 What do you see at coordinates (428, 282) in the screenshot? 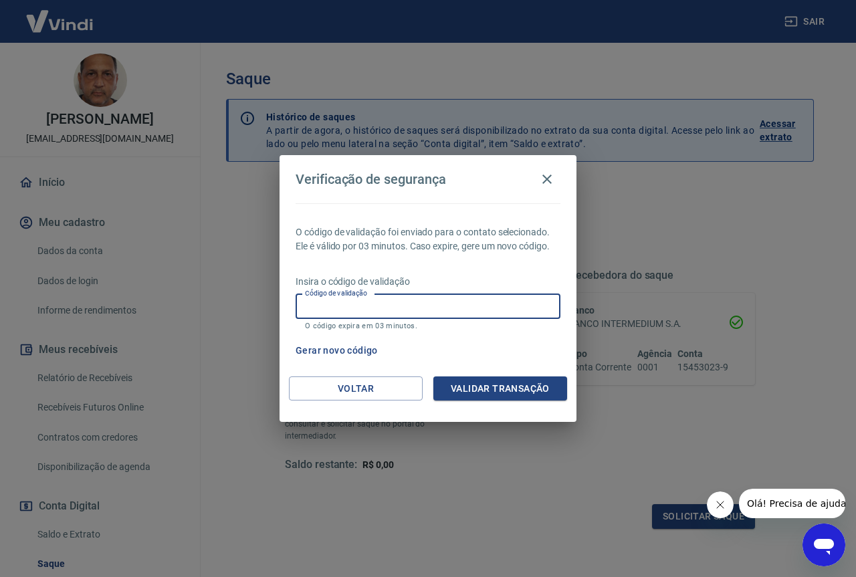
I see `p: Insira o código de validação` at bounding box center [428, 282].